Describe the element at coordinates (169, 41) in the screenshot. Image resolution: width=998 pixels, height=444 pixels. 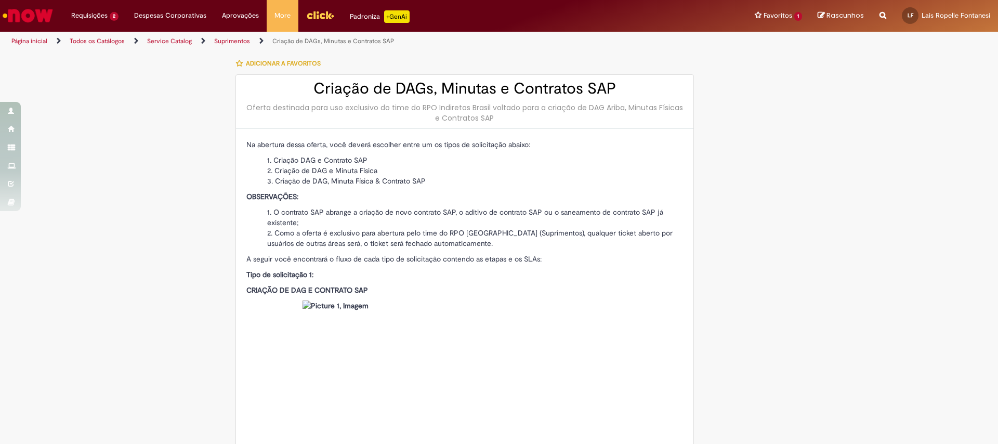
I see `a: Service Catalog` at that location.